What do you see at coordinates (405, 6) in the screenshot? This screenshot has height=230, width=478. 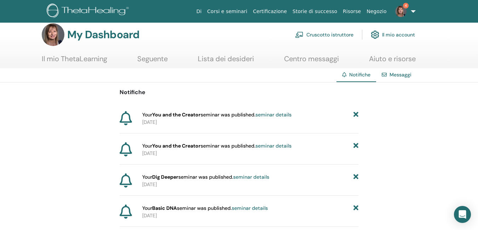 I see `span: 4` at bounding box center [405, 6].